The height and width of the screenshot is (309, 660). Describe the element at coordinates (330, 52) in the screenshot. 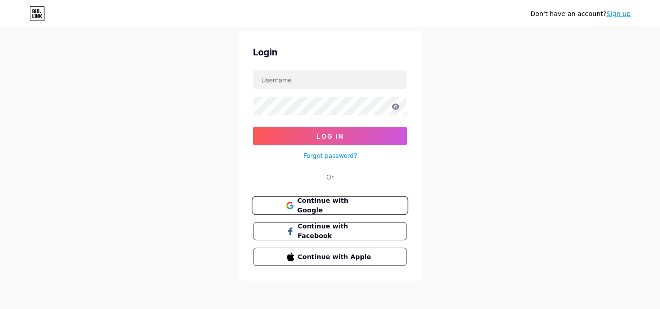

I see `div: Login` at that location.